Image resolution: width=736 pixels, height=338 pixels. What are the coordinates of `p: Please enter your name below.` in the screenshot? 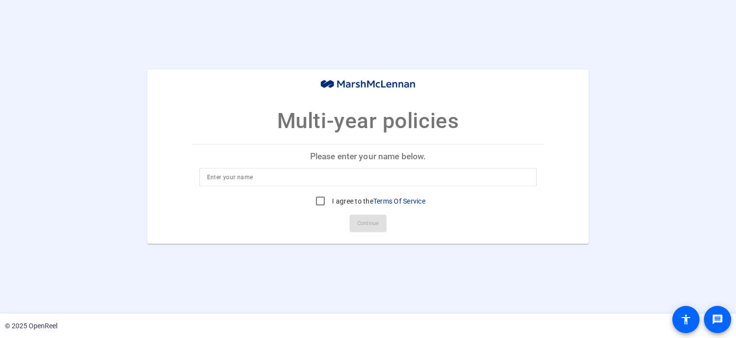 It's located at (368, 156).